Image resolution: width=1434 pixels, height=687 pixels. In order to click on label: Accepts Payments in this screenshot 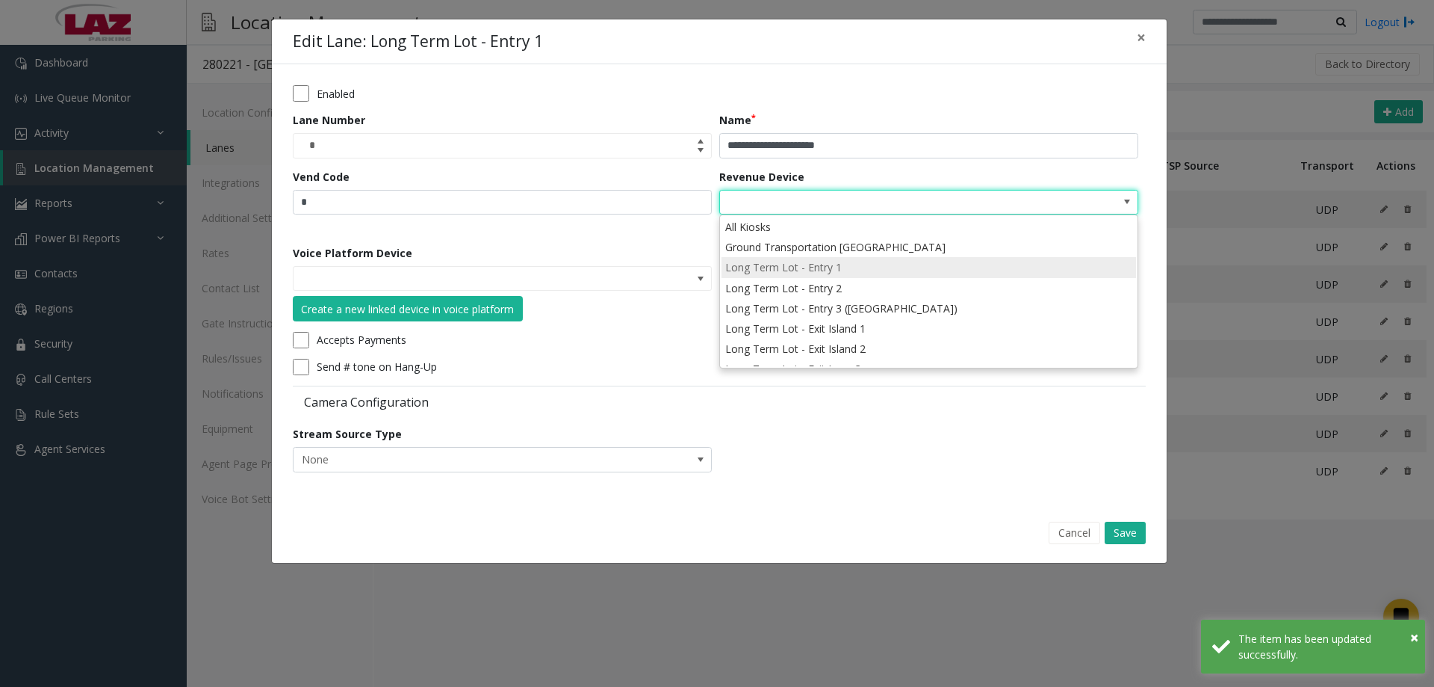, I will do `click(362, 339)`.